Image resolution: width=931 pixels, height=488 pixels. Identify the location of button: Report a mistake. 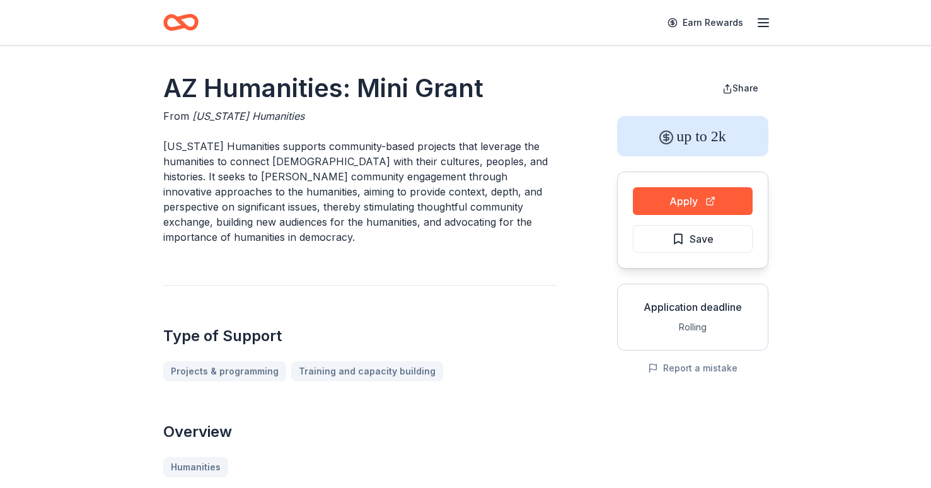
(692, 368).